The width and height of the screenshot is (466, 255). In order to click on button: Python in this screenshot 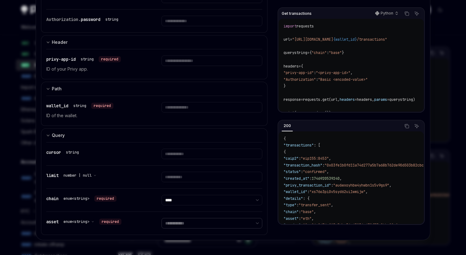, I will do `click(386, 14)`.